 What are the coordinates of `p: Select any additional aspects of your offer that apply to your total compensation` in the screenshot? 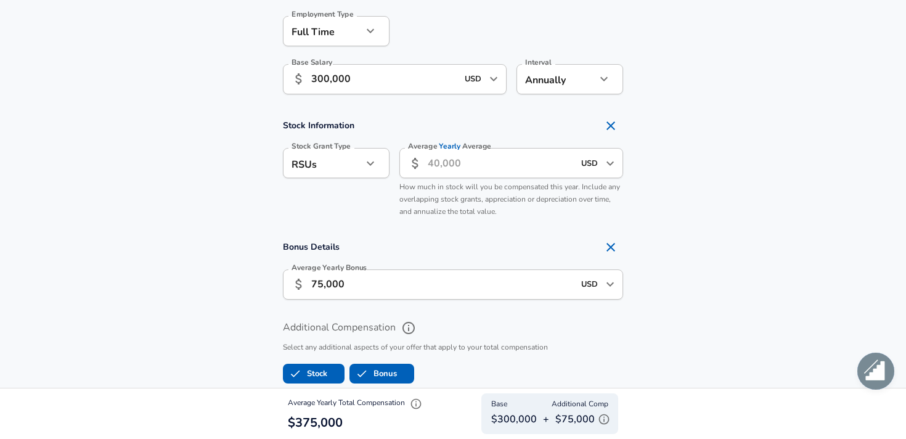 It's located at (453, 347).